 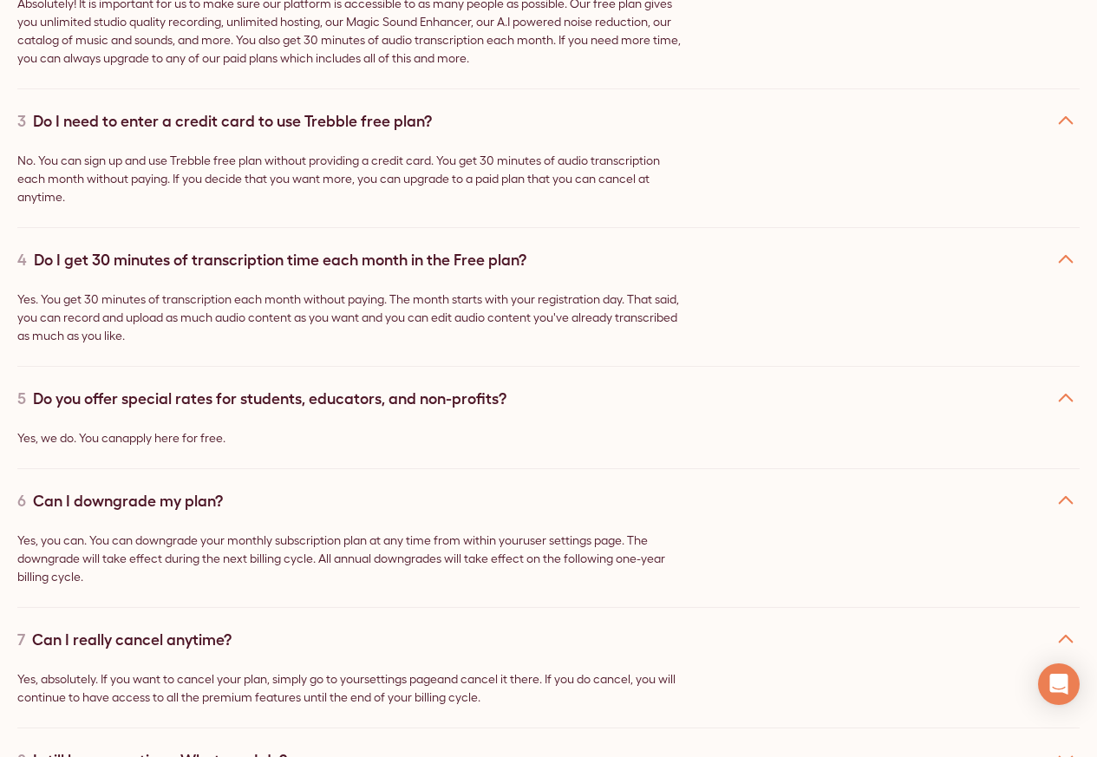 What do you see at coordinates (132, 639) in the screenshot?
I see `div: Can I really cancel anytime?` at bounding box center [132, 639].